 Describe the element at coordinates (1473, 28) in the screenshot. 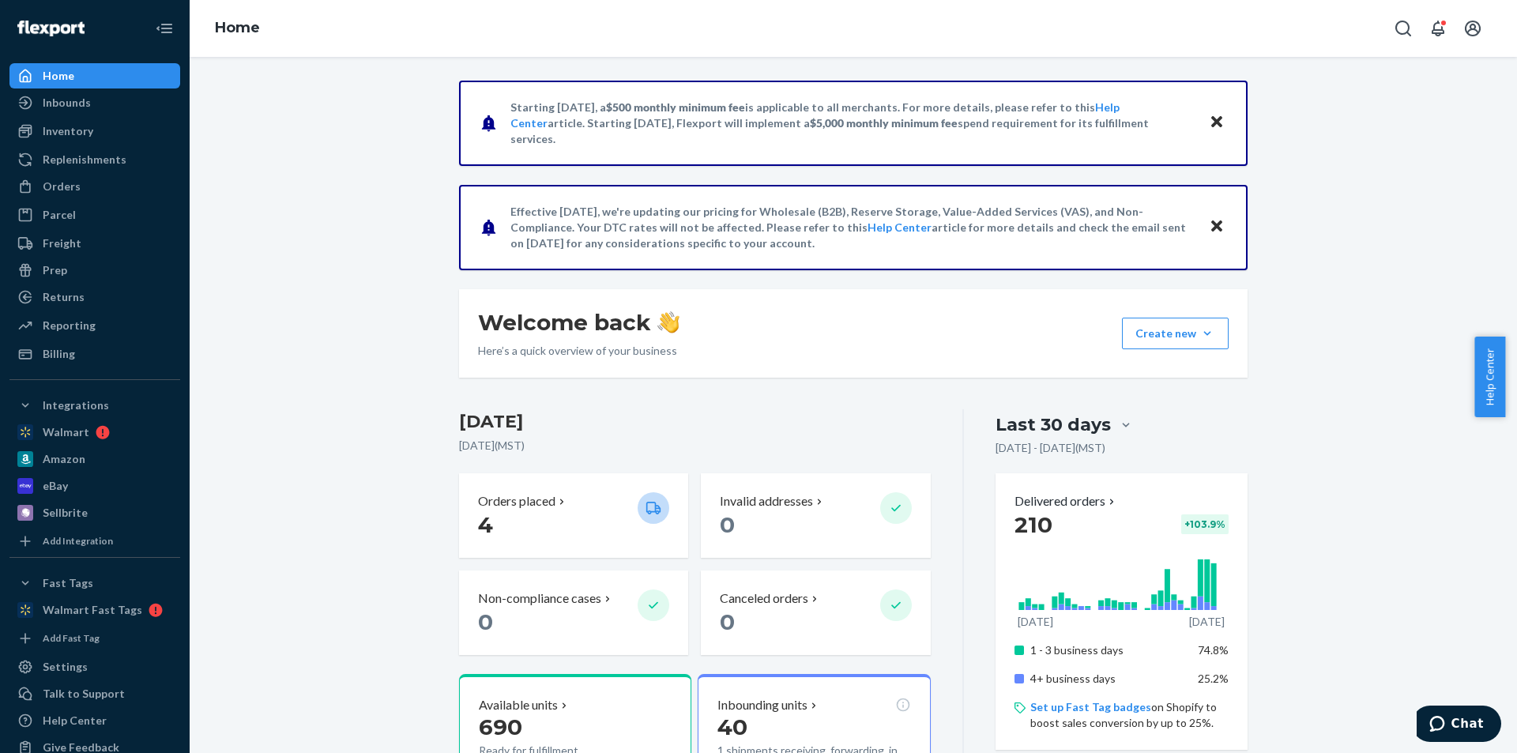

I see `button: Open account menu` at that location.